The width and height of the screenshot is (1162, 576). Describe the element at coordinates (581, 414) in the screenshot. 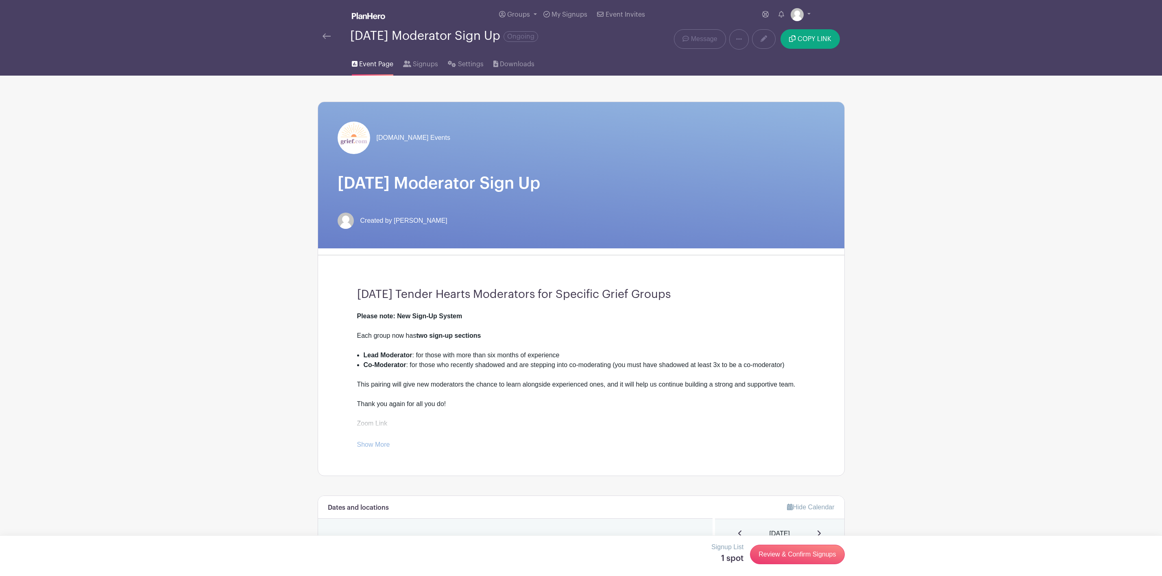

I see `div: This pairing will give new moderators the chance to learn alongside experienced ones, and it will...` at that location.